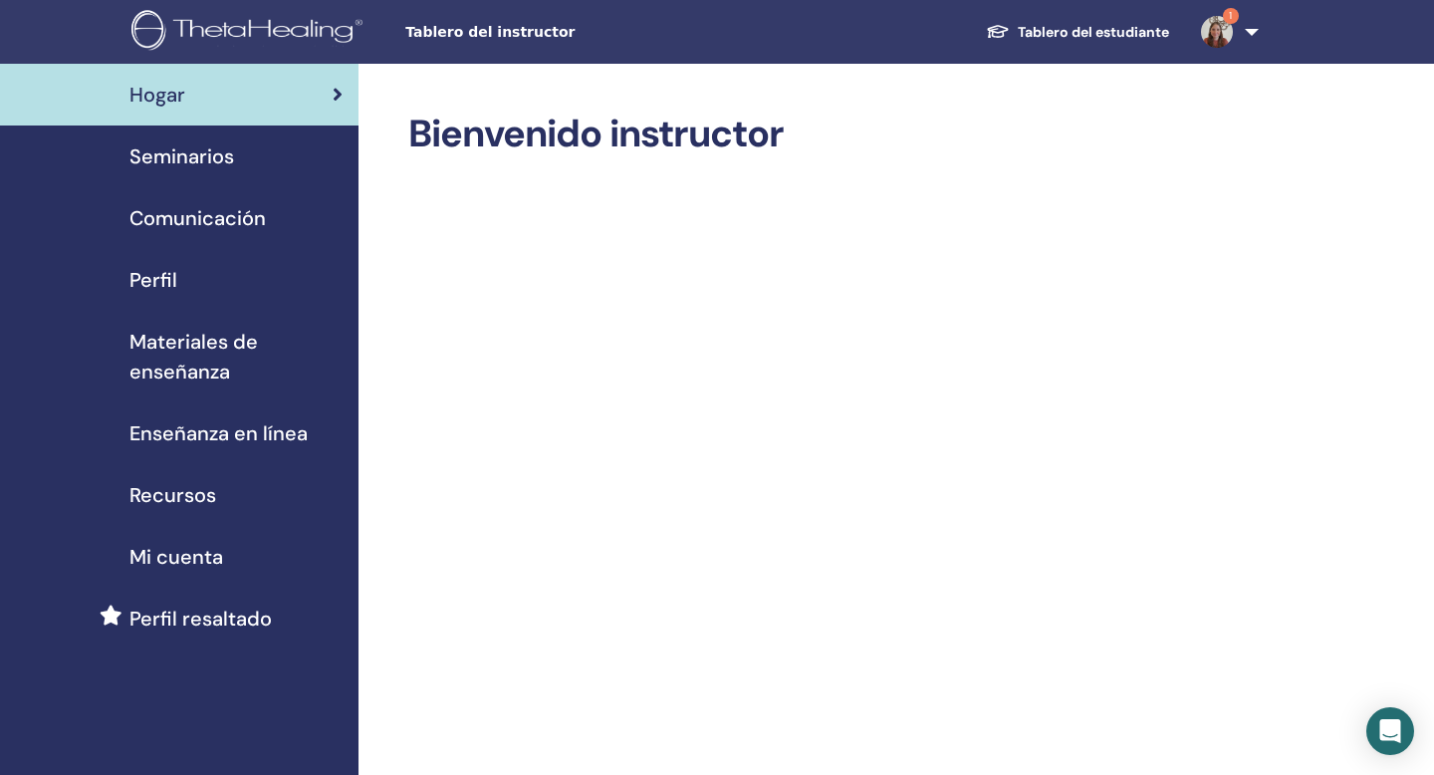 The width and height of the screenshot is (1434, 775). Describe the element at coordinates (555, 32) in the screenshot. I see `span: Tablero del instructor` at that location.